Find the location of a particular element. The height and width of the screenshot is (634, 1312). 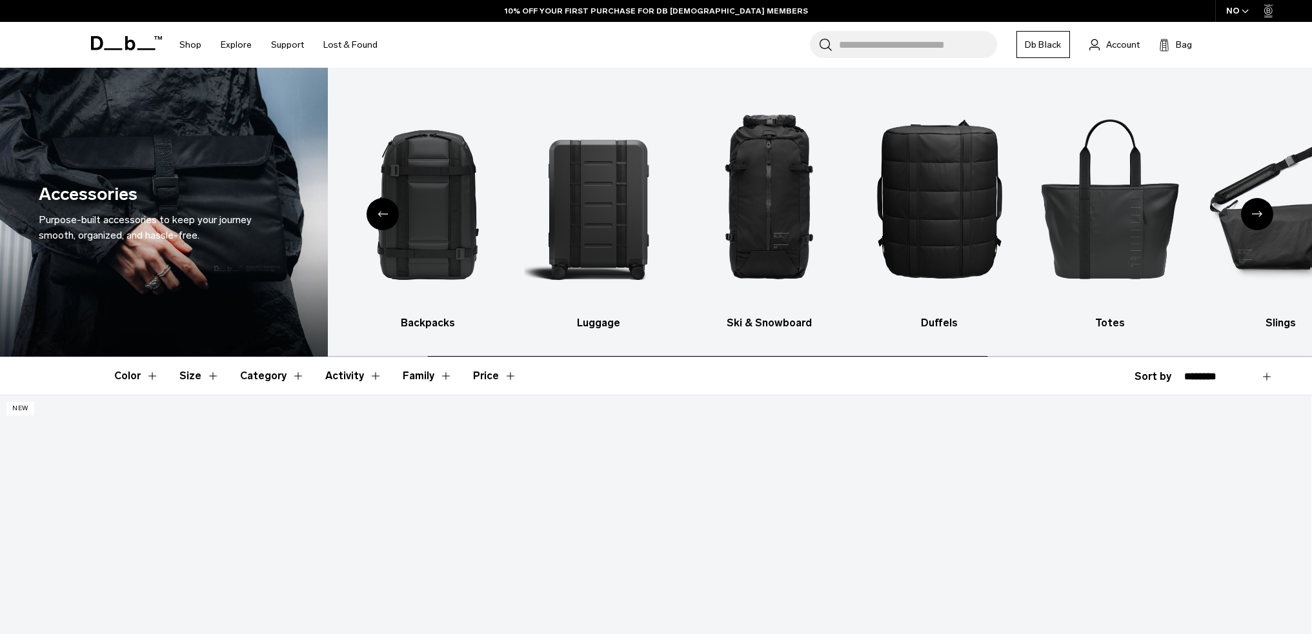

li: 3 / 10 is located at coordinates (598, 209).